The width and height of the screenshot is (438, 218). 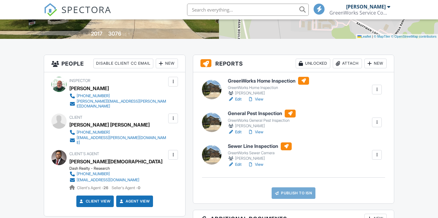 What do you see at coordinates (261, 121) in the screenshot?
I see `div: GreenWorks General Pest Inspection` at bounding box center [261, 121].